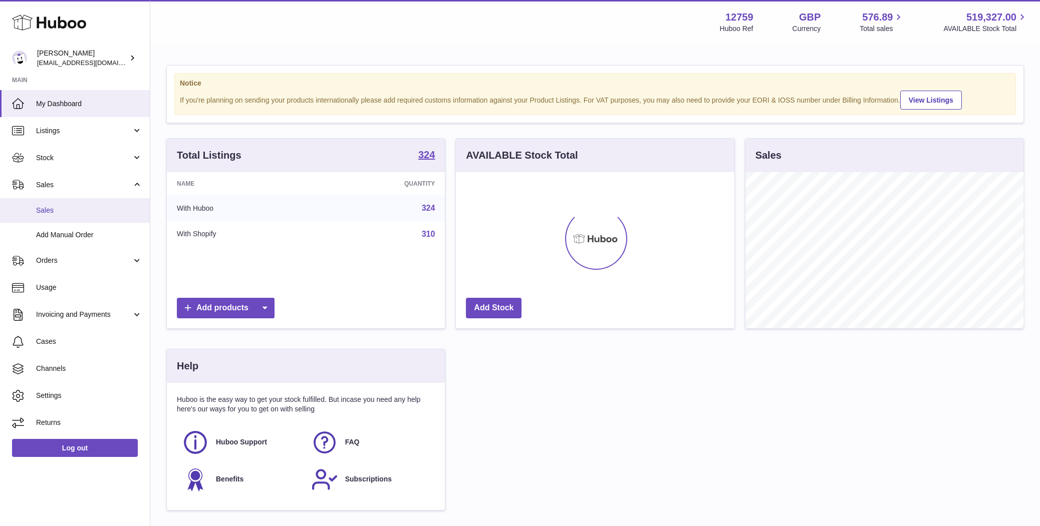 The height and width of the screenshot is (526, 1040). What do you see at coordinates (241, 208) in the screenshot?
I see `td: With Huboo` at bounding box center [241, 208].